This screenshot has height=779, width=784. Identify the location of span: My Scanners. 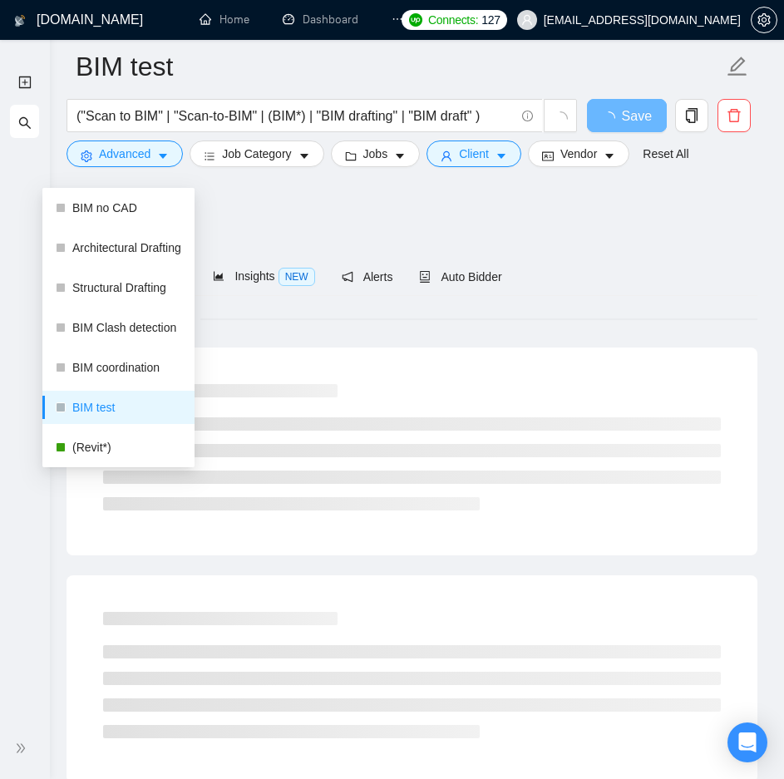
(62, 121).